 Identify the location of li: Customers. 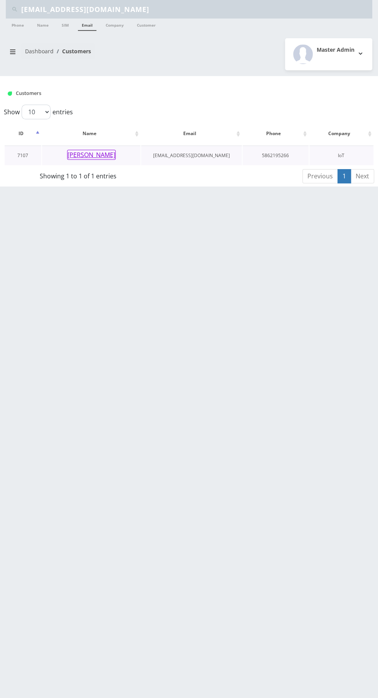
(72, 51).